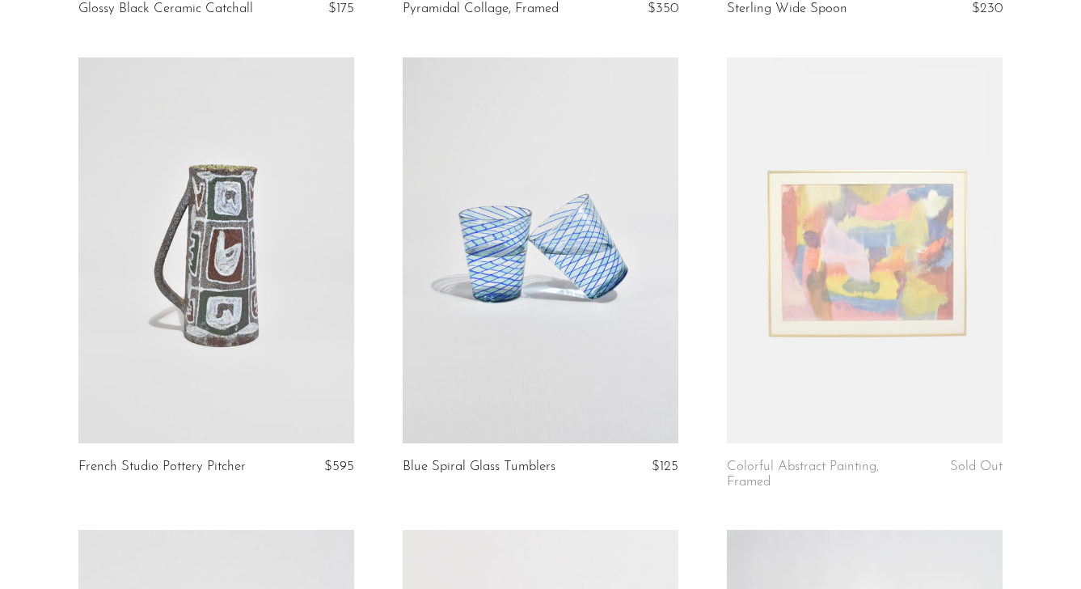 This screenshot has width=1081, height=589. I want to click on a: Sterling Wide Spoon, so click(787, 9).